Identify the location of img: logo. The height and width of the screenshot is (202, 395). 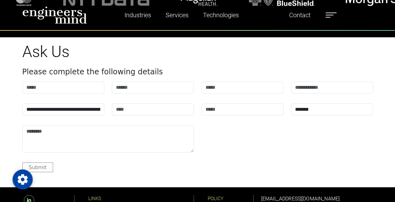
(55, 15).